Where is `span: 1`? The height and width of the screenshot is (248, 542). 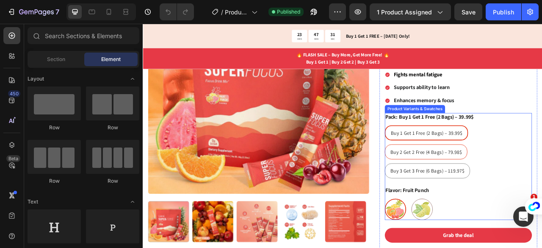
span: 1 is located at coordinates (534, 197).